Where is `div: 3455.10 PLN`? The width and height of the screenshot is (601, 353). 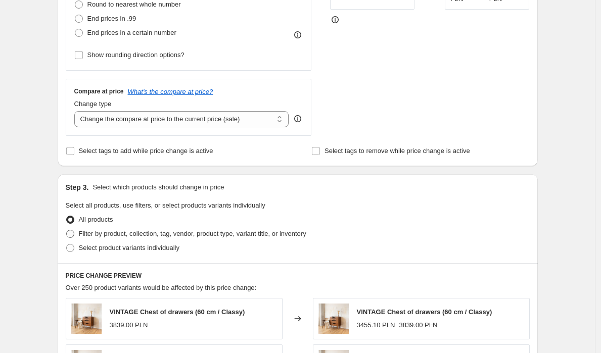 div: 3455.10 PLN is located at coordinates (376, 325).